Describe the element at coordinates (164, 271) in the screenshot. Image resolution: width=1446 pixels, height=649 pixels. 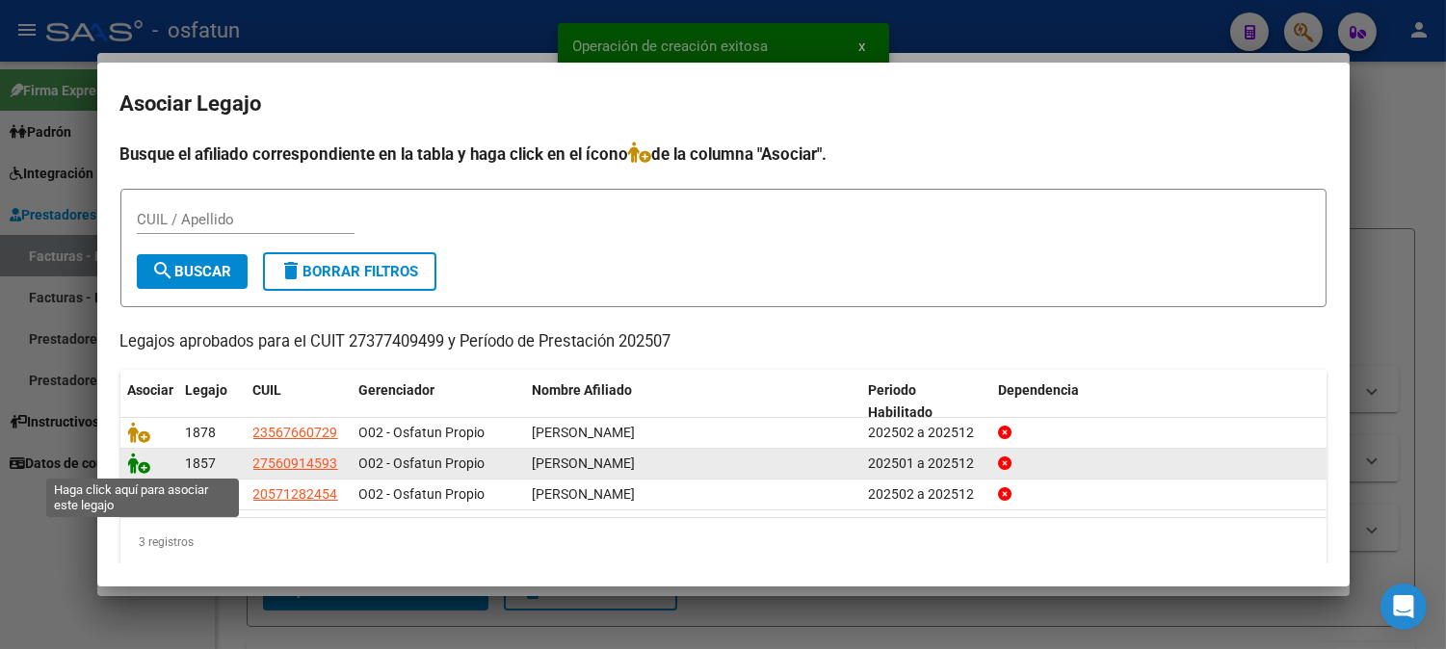
I see `mat-icon: search` at that location.